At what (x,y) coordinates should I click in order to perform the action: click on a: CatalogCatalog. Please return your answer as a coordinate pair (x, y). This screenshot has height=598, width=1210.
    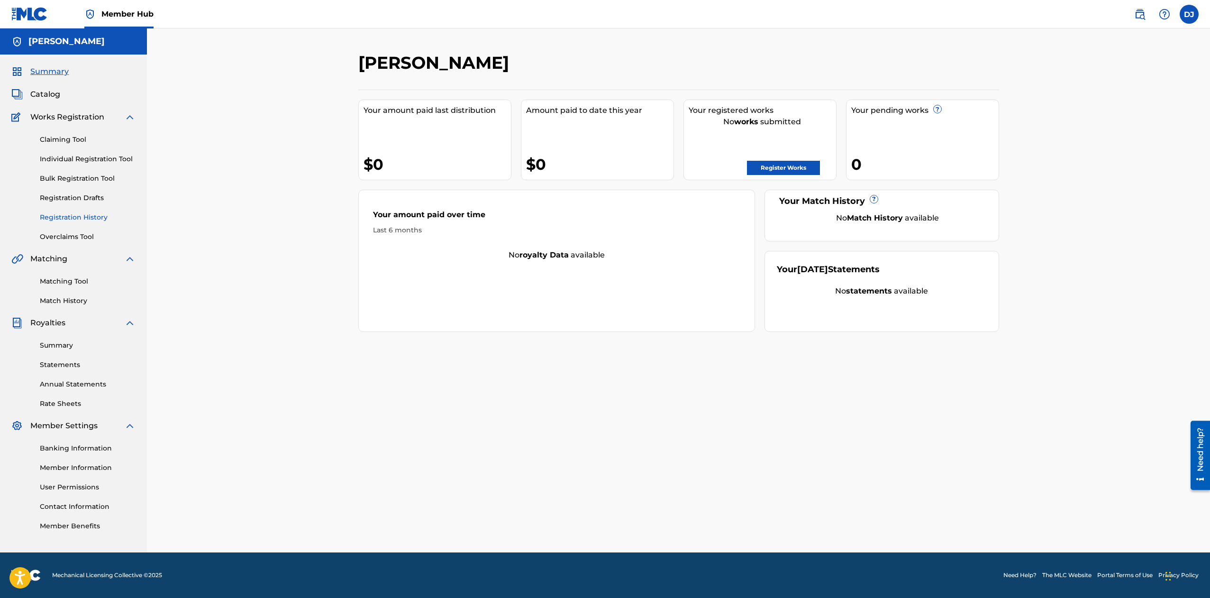
    Looking at the image, I should click on (36, 94).